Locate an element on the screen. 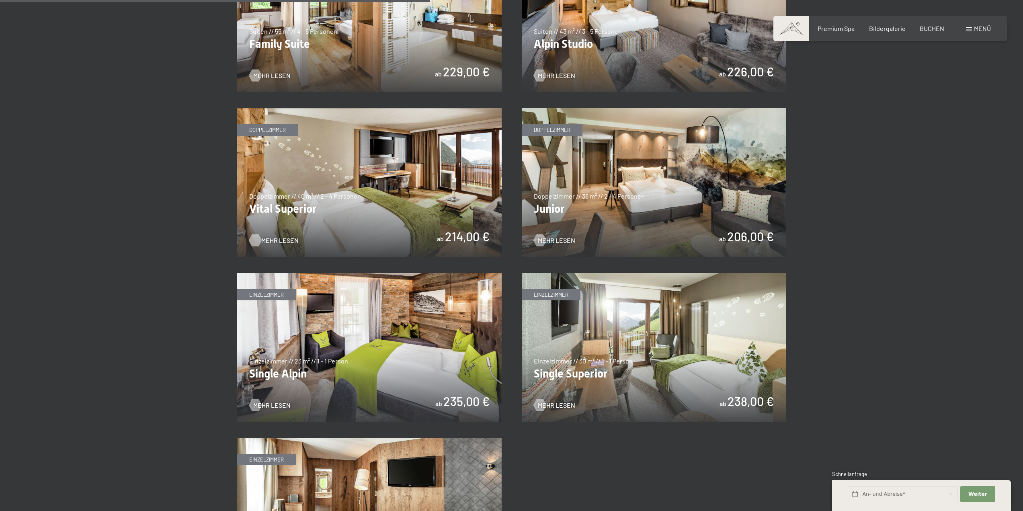 The height and width of the screenshot is (511, 1023). a: Single Alpin is located at coordinates (369, 276).